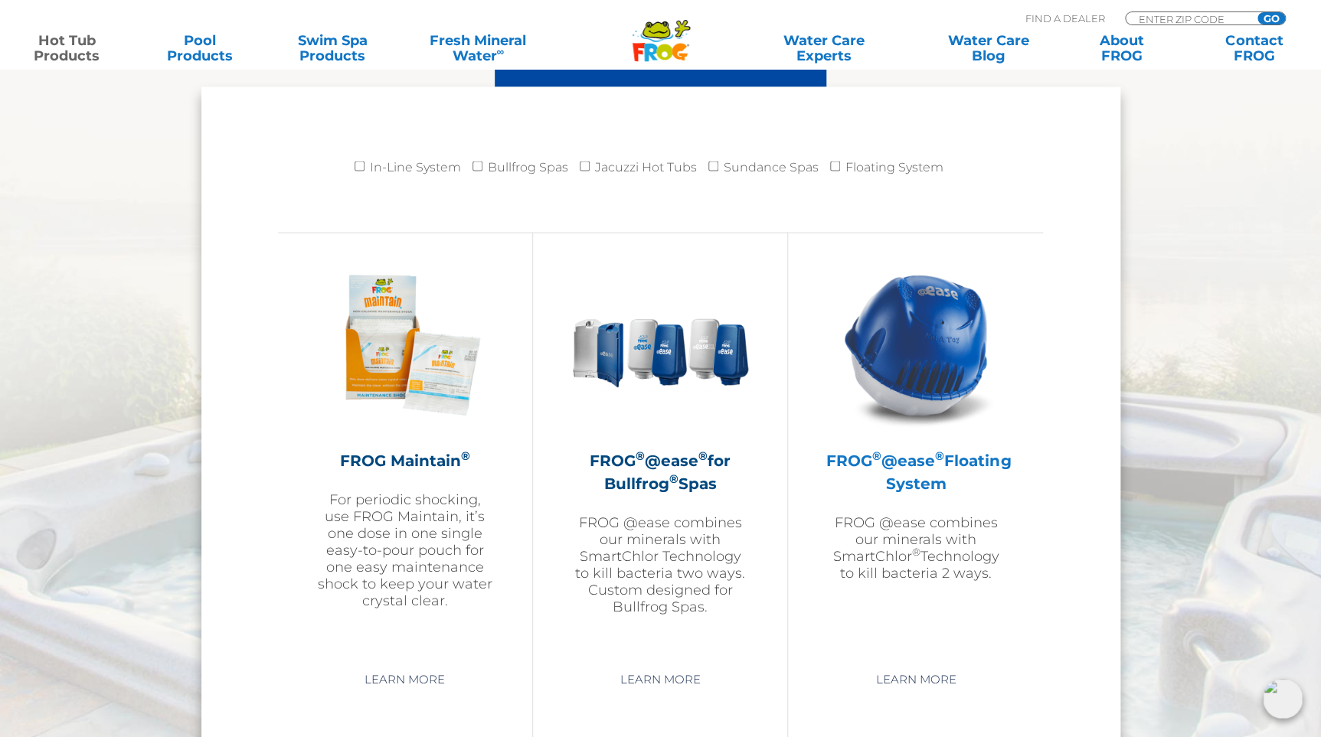 This screenshot has height=737, width=1321. Describe the element at coordinates (67, 48) in the screenshot. I see `a: Hot TubProducts` at that location.